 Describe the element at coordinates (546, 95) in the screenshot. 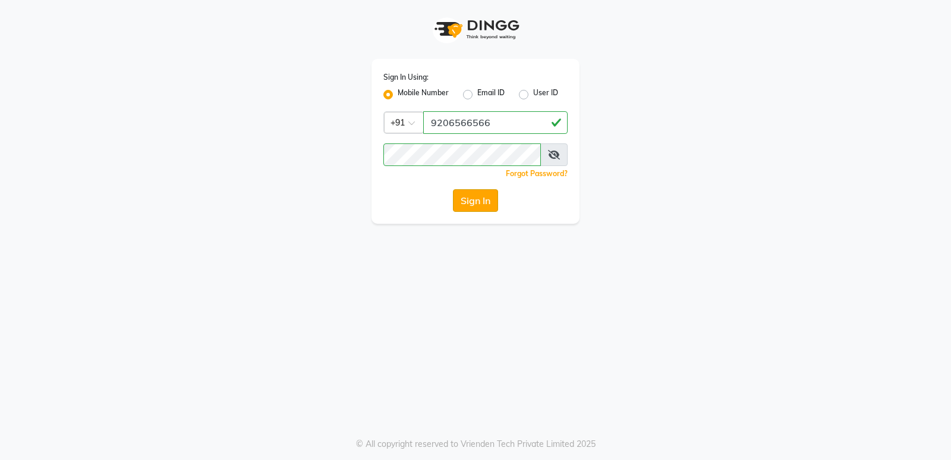

I see `label: User ID` at that location.